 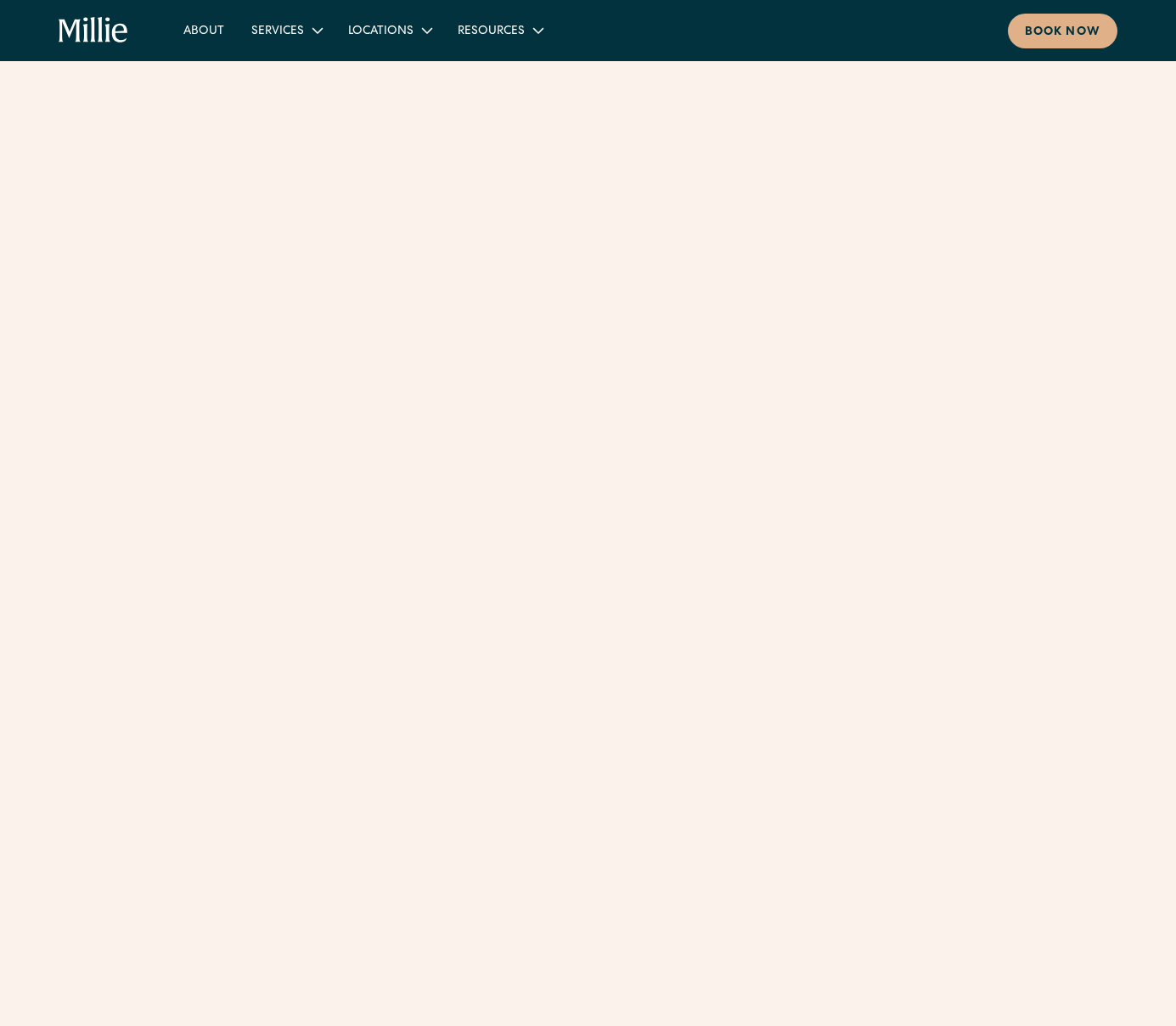 What do you see at coordinates (204, 30) in the screenshot?
I see `a: About` at bounding box center [204, 30].